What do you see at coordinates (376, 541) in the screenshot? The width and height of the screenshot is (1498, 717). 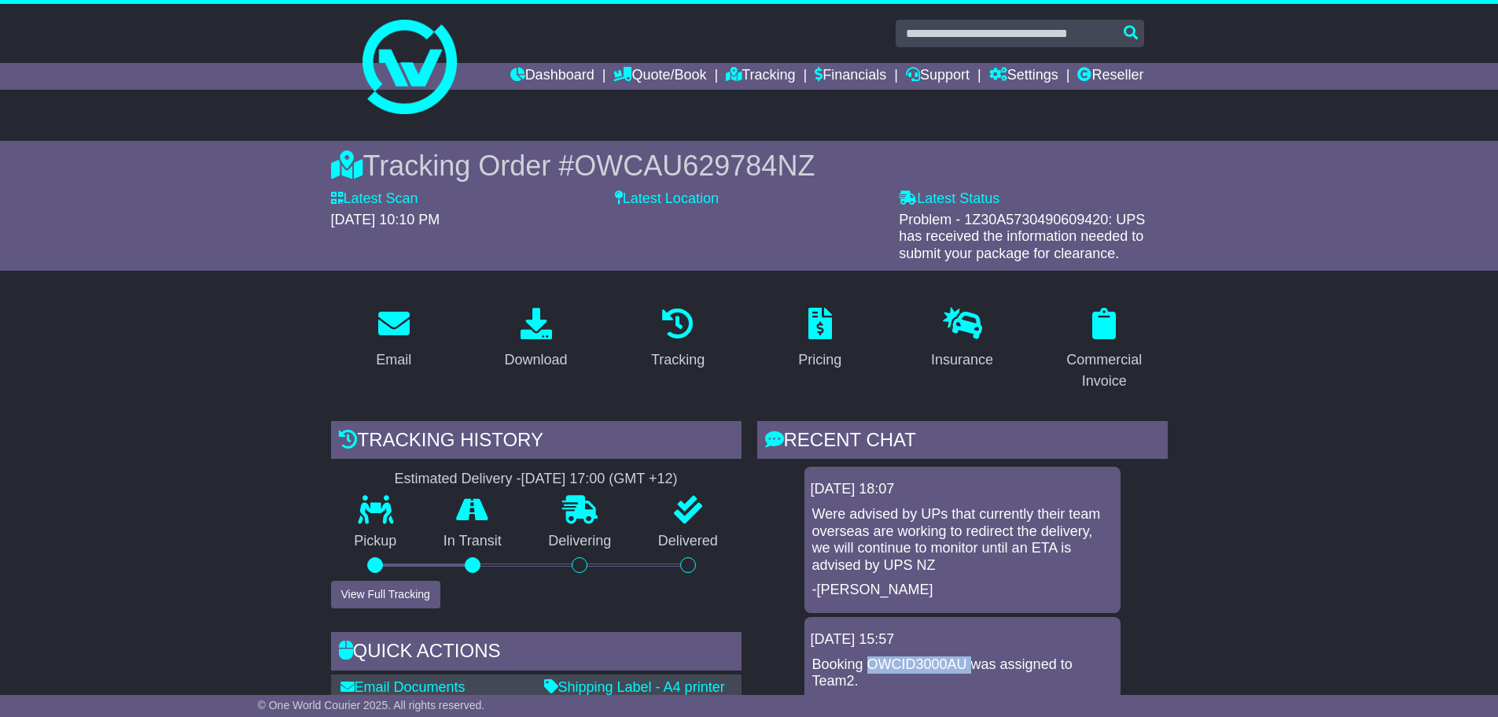 I see `p: Pickup` at bounding box center [376, 541].